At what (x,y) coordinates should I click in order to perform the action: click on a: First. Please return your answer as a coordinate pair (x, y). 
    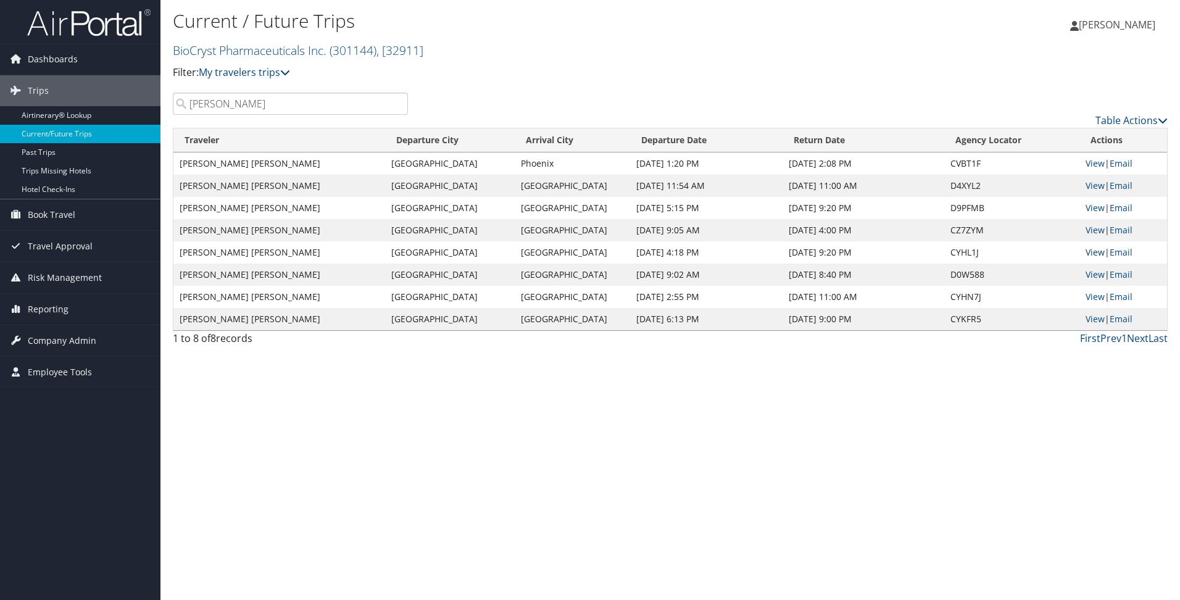
    Looking at the image, I should click on (1090, 338).